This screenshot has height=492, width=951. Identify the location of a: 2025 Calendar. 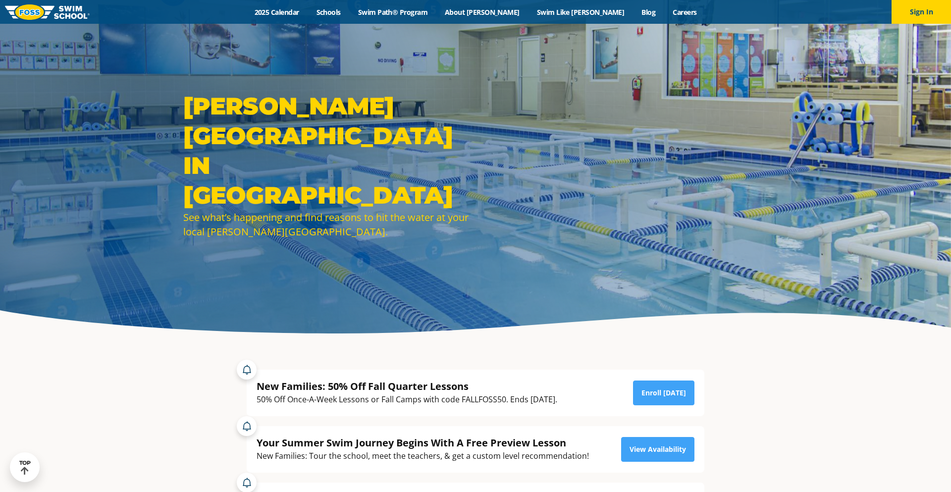
(276, 12).